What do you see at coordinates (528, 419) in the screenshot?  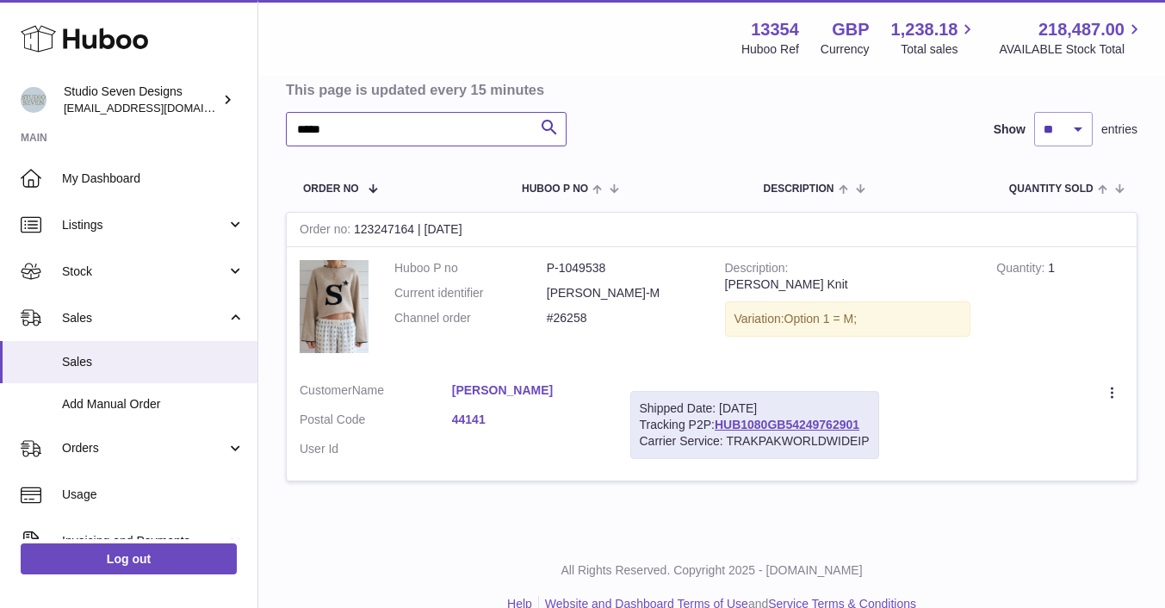 I see `a: 44141` at bounding box center [528, 419].